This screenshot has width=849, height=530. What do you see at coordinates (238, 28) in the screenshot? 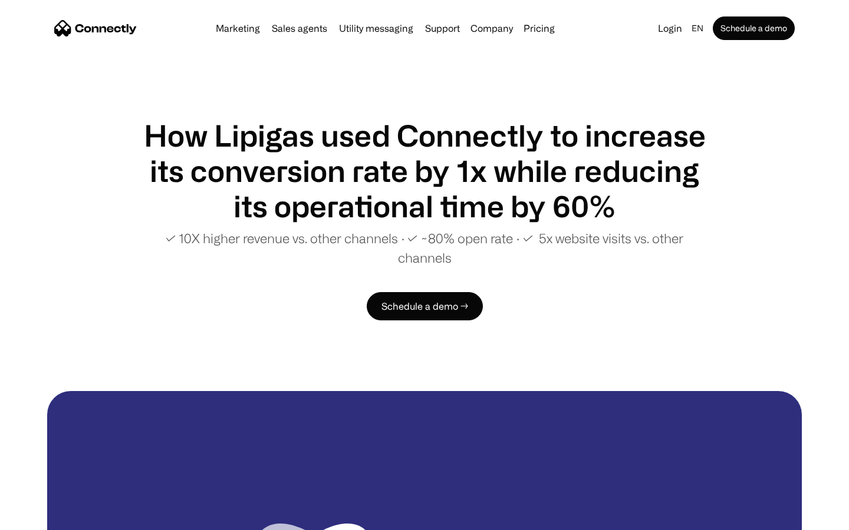
I see `a: Marketing` at bounding box center [238, 28].